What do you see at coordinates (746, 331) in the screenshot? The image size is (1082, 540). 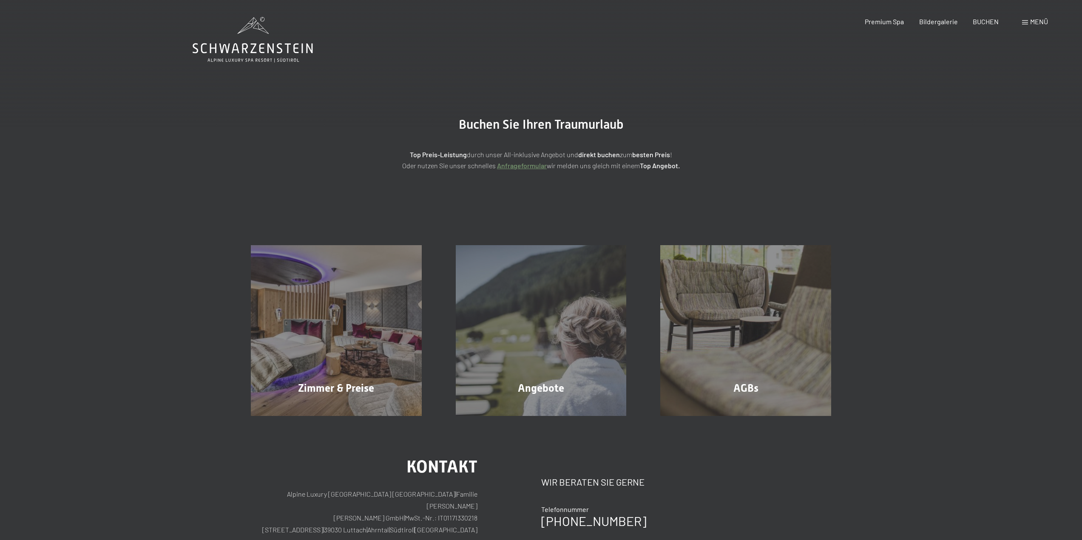 I see `a: Buchung AGBs` at bounding box center [746, 331].